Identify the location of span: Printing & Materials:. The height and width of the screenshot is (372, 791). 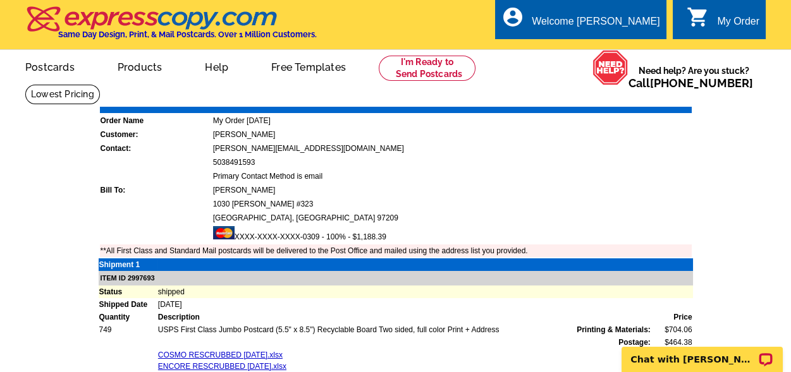
(613, 330).